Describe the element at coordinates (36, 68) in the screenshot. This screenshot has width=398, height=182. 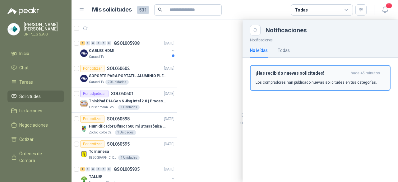
I see `a: Chat` at that location.